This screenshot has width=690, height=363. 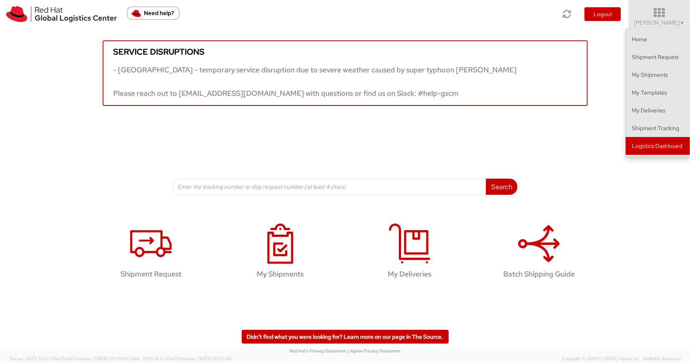 What do you see at coordinates (153, 13) in the screenshot?
I see `button: Need help?` at bounding box center [153, 13].